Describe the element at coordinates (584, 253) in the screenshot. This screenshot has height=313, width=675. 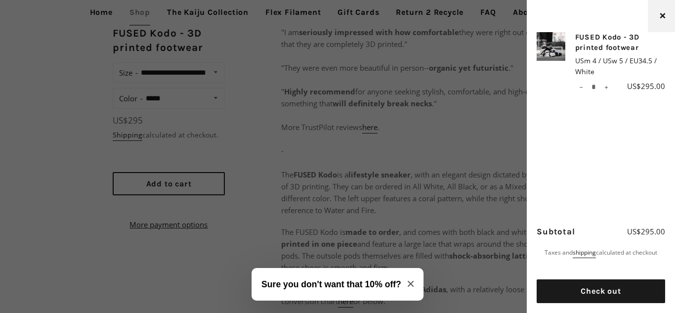
I see `a: shipping` at that location.